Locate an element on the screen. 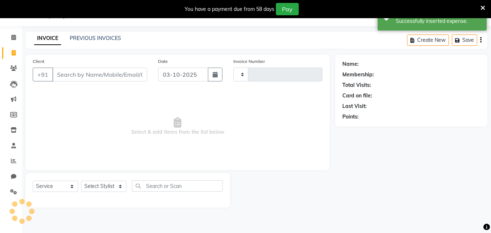  label: Date is located at coordinates (163, 61).